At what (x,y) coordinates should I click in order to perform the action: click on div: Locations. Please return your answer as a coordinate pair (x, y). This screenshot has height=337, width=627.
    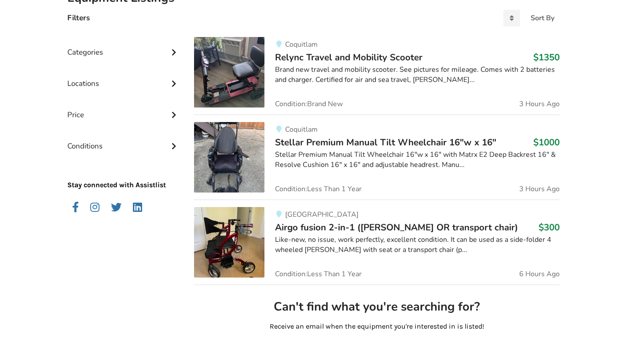
    Looking at the image, I should click on (124, 77).